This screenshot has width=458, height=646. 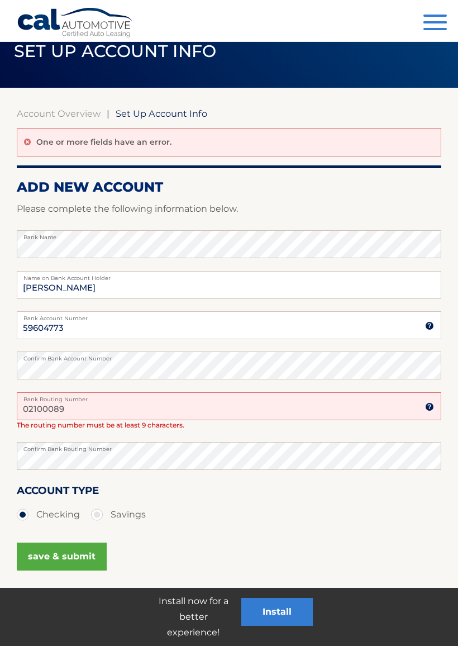 I want to click on input: Bank Account Number, so click(x=229, y=325).